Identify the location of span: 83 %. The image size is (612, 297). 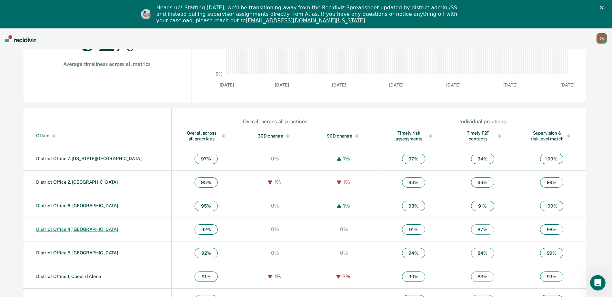
(483, 277).